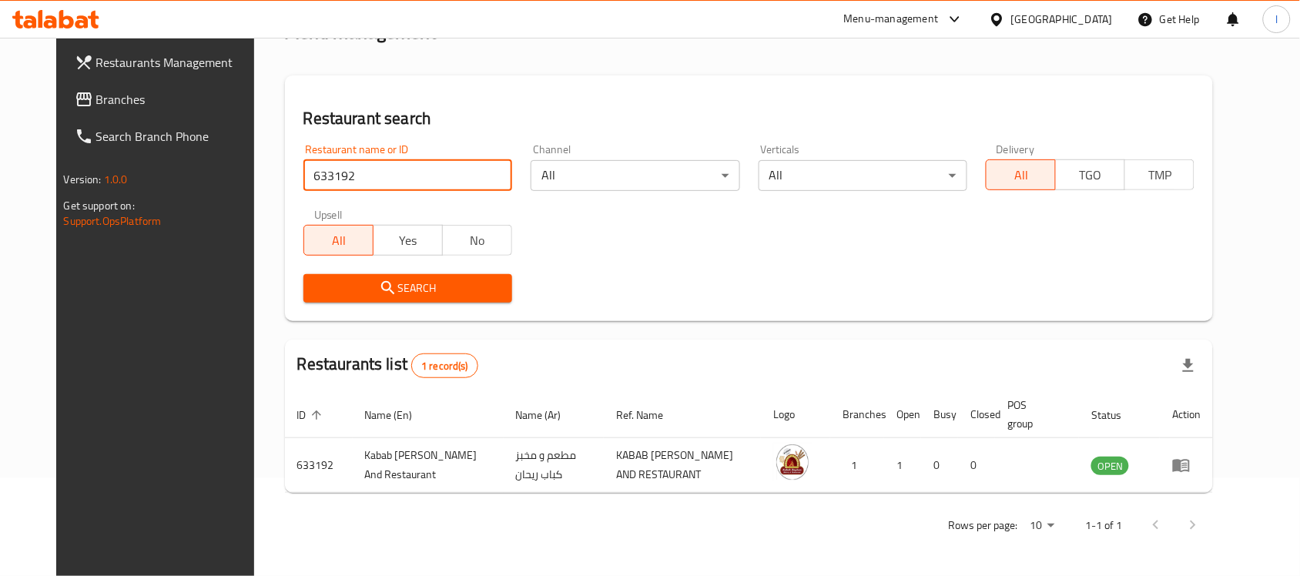  What do you see at coordinates (408, 288) in the screenshot?
I see `button: Search` at bounding box center [408, 288].